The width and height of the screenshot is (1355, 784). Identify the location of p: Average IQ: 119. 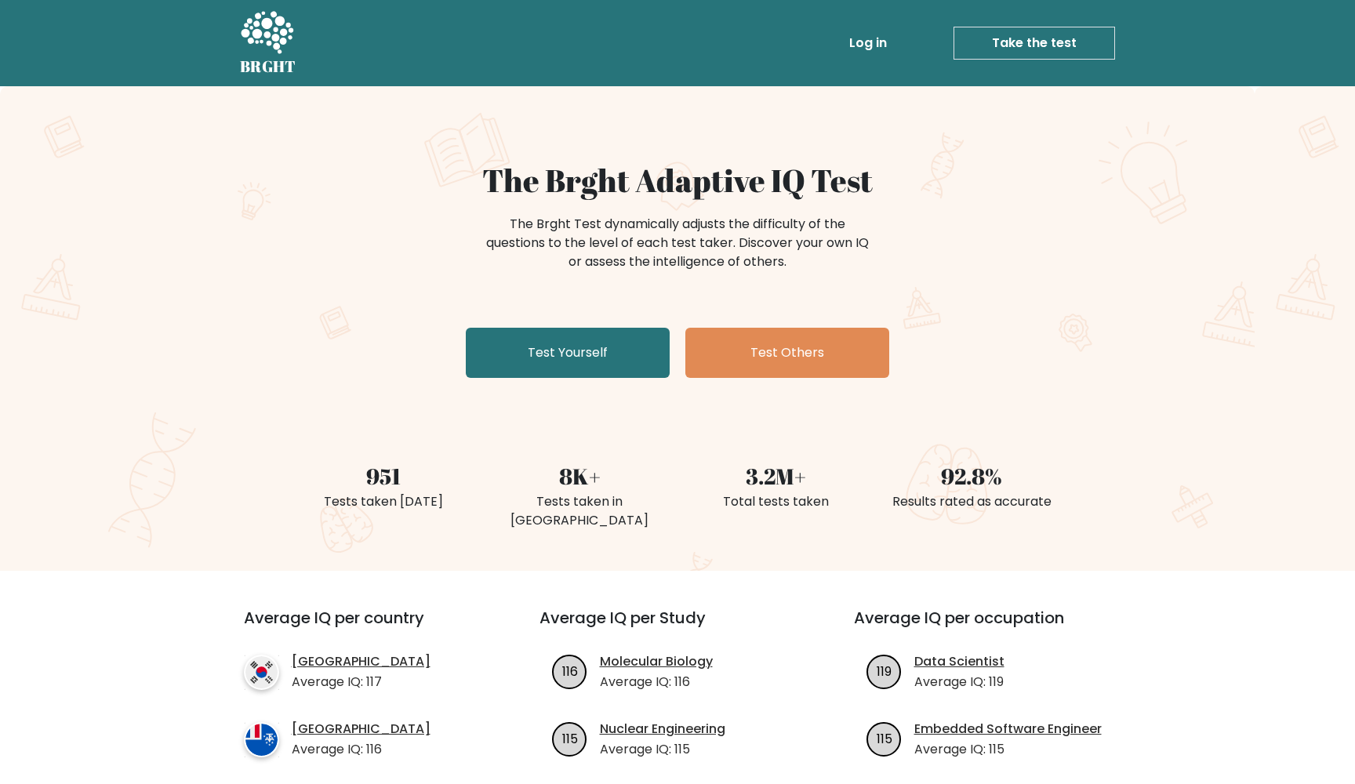
(959, 682).